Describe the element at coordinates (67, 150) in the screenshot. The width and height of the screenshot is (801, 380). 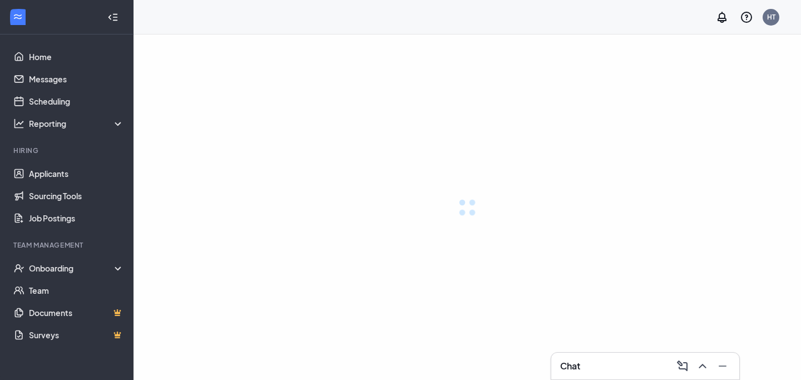
I see `div: Hiring` at that location.